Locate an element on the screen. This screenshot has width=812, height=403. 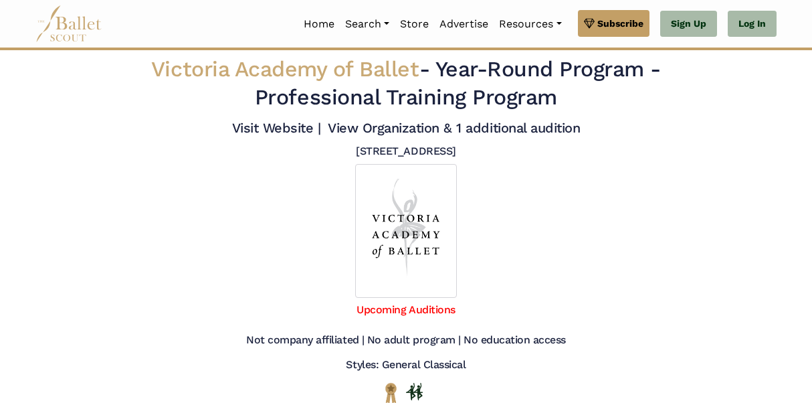
span: Victoria Academy of Ballet is located at coordinates (285, 69).